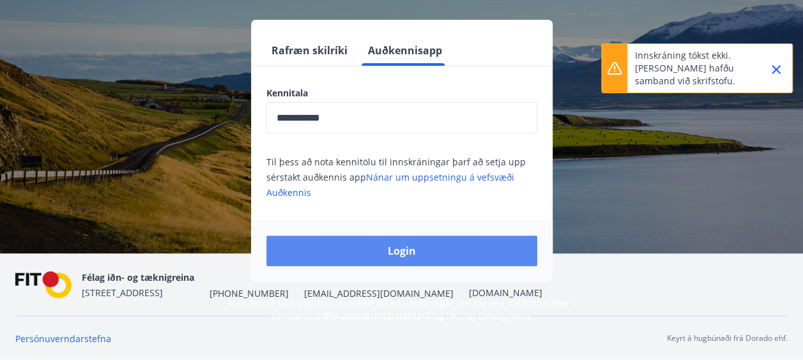  I want to click on span: Til þess að nota kennitölu til innskráningar þarf að setja upp sérstakt auðkennis app, so click(396, 177).